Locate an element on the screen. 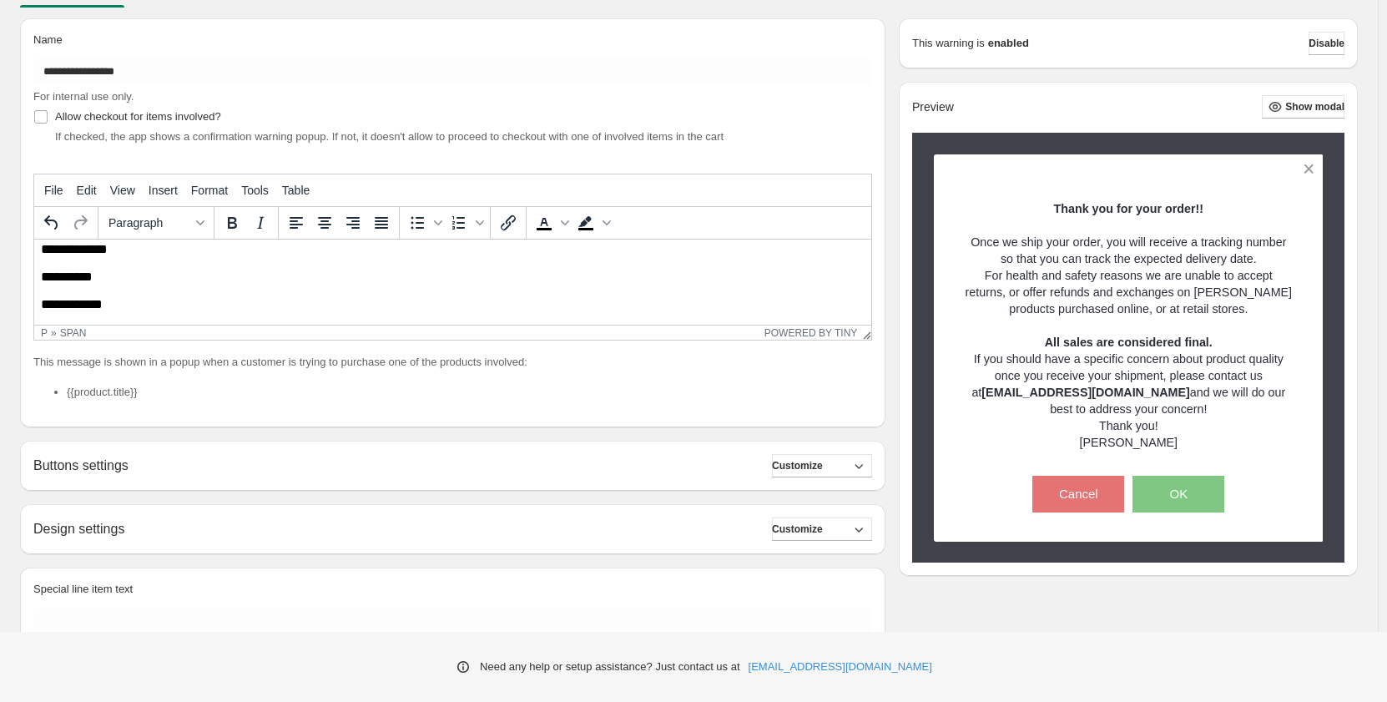 This screenshot has width=1387, height=702. span: For internal use only. is located at coordinates (83, 96).